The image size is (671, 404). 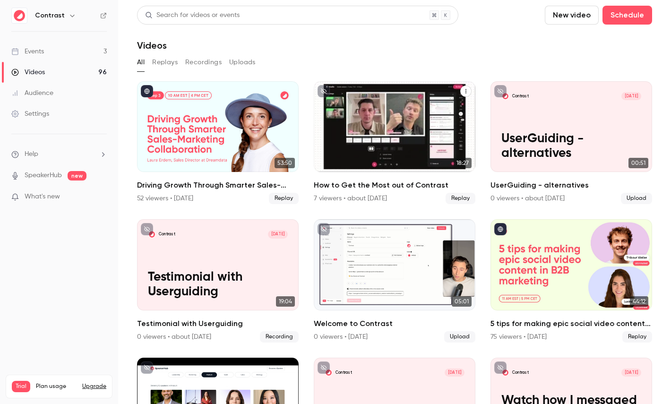 I want to click on h6: Contrast, so click(x=50, y=16).